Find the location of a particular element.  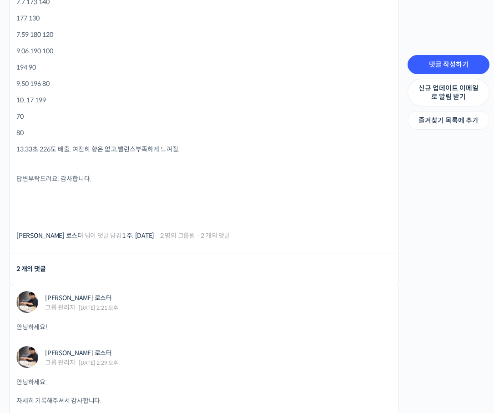

p: 177 130 is located at coordinates (204, 18).